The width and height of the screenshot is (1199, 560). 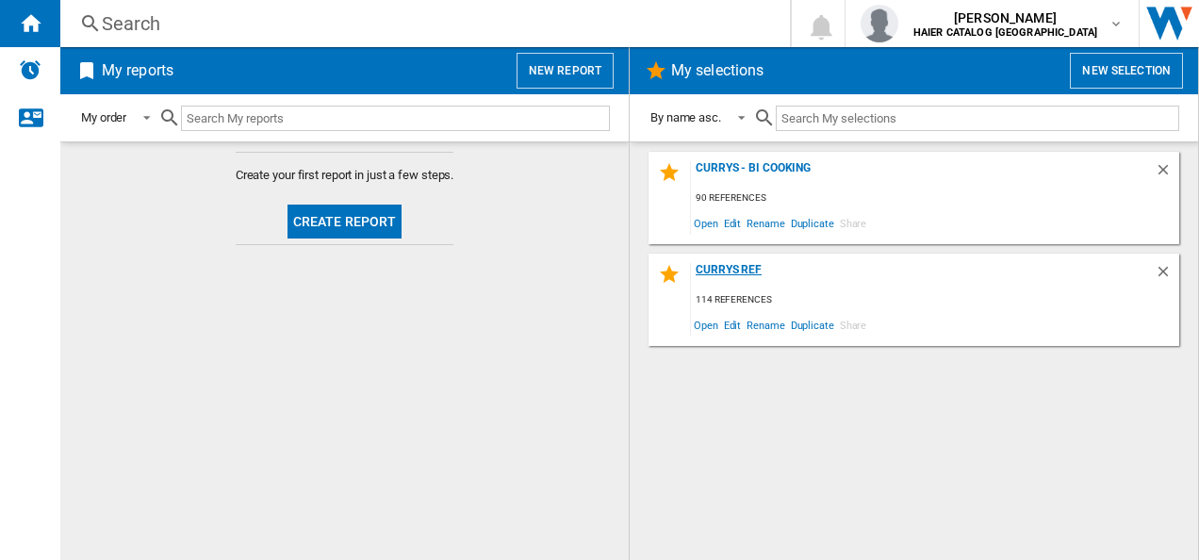 I want to click on div: 114 references, so click(x=935, y=300).